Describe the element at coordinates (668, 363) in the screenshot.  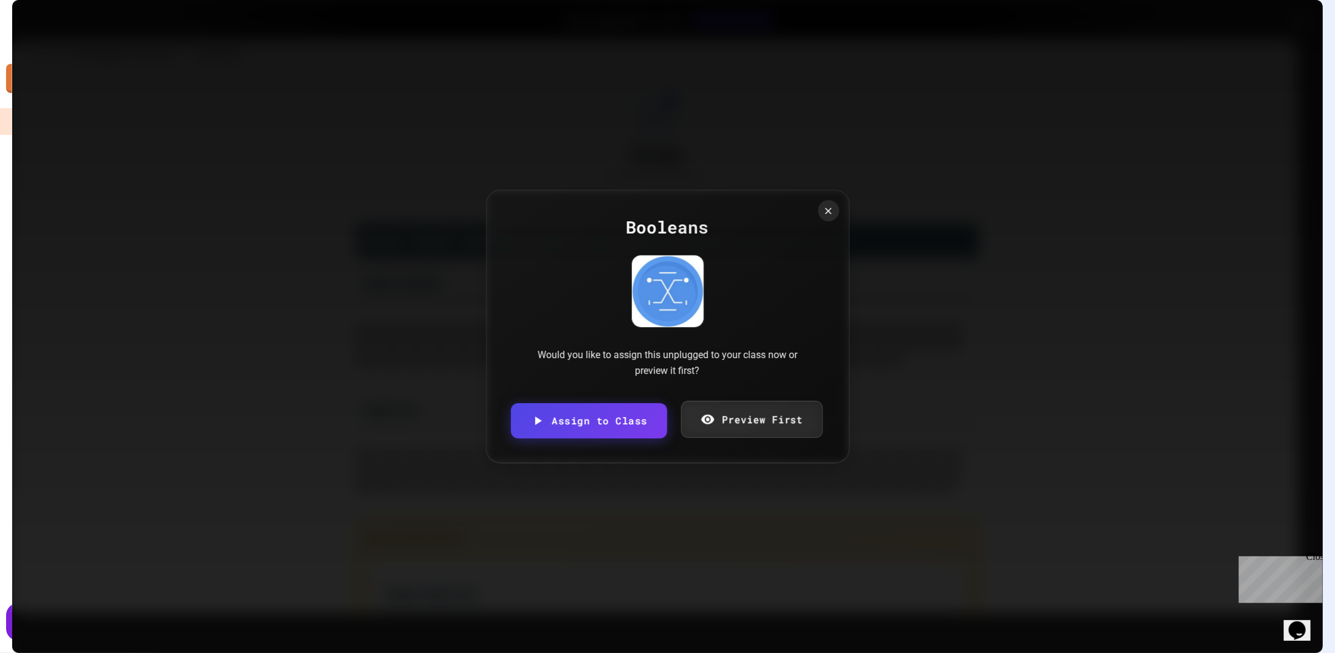
I see `div: Would you like to assign this unplugged to your class now or preview it first?` at that location.